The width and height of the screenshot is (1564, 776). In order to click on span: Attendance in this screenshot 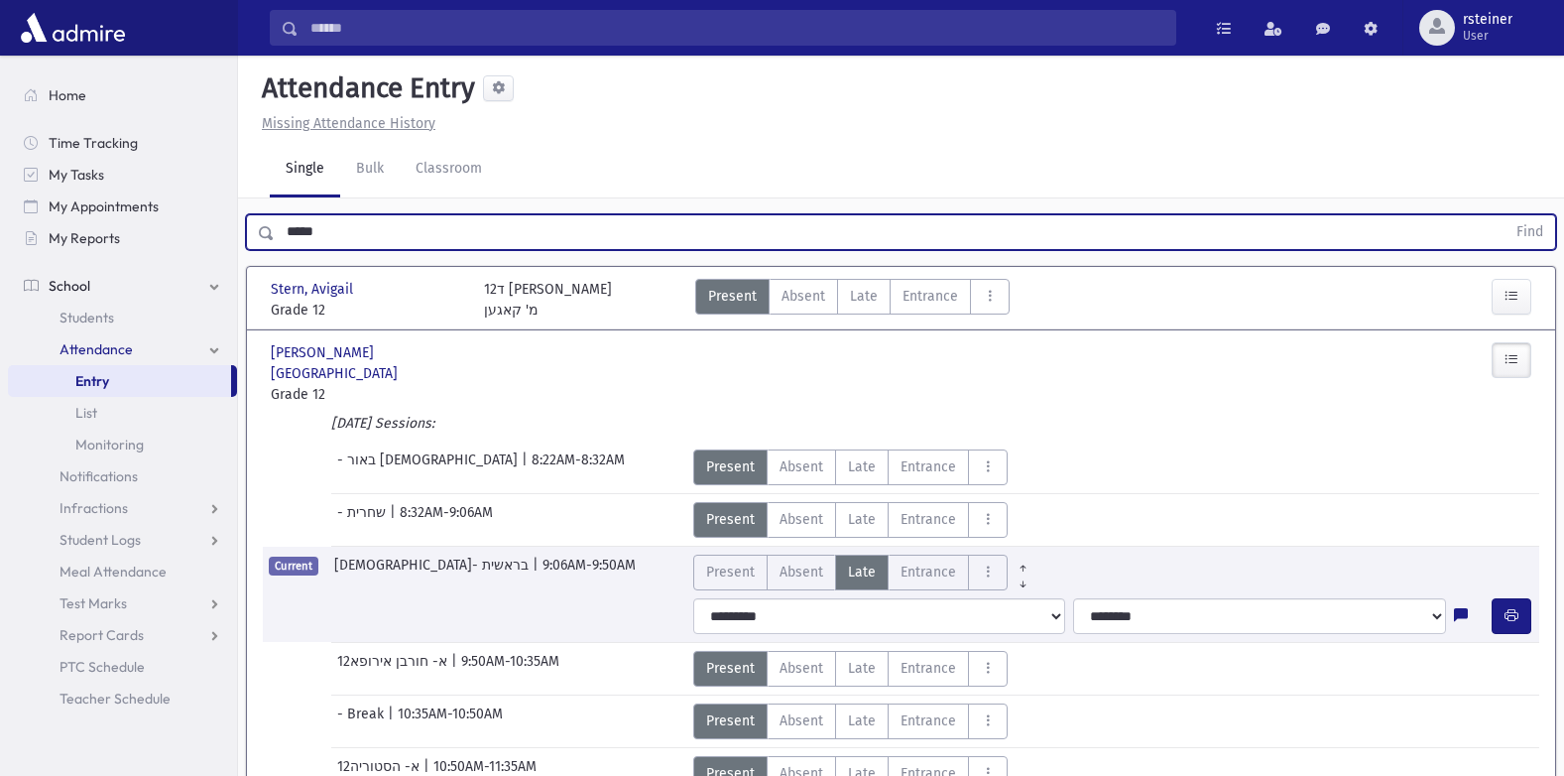, I will do `click(96, 349)`.